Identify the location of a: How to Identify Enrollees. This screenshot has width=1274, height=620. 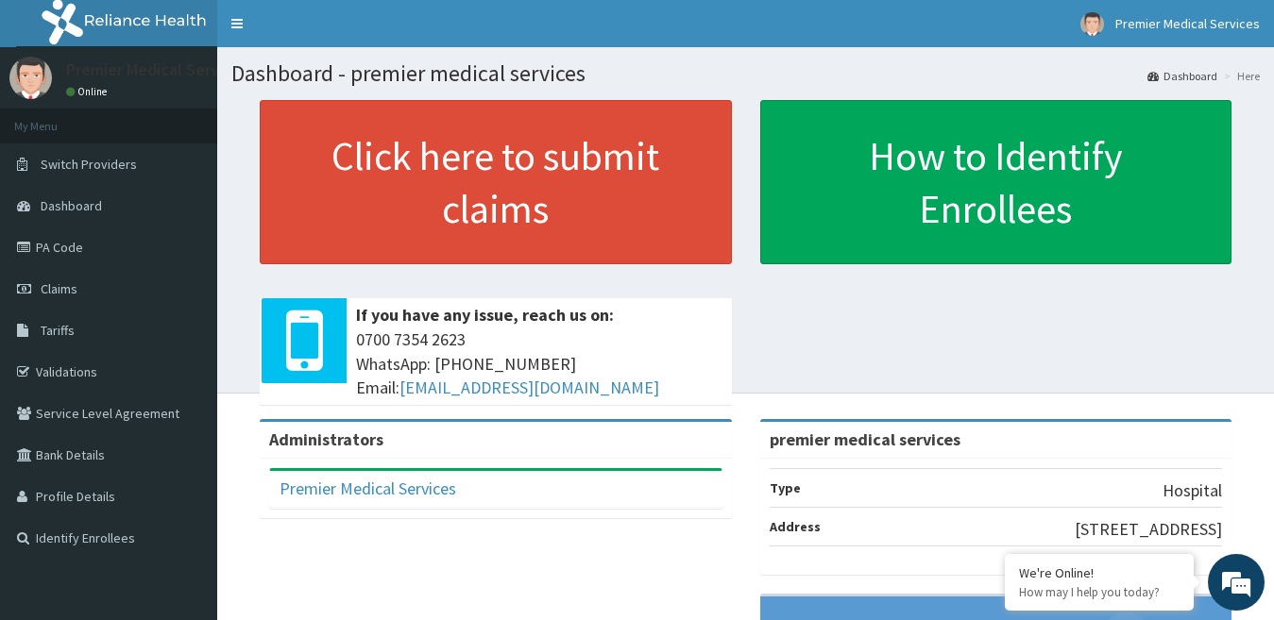
(996, 182).